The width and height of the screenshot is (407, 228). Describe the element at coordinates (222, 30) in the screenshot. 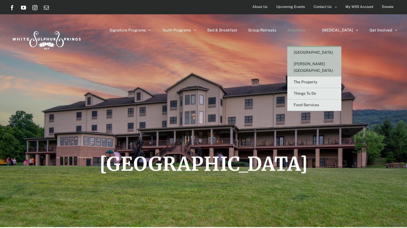

I see `a: Bed & Breakfast` at that location.